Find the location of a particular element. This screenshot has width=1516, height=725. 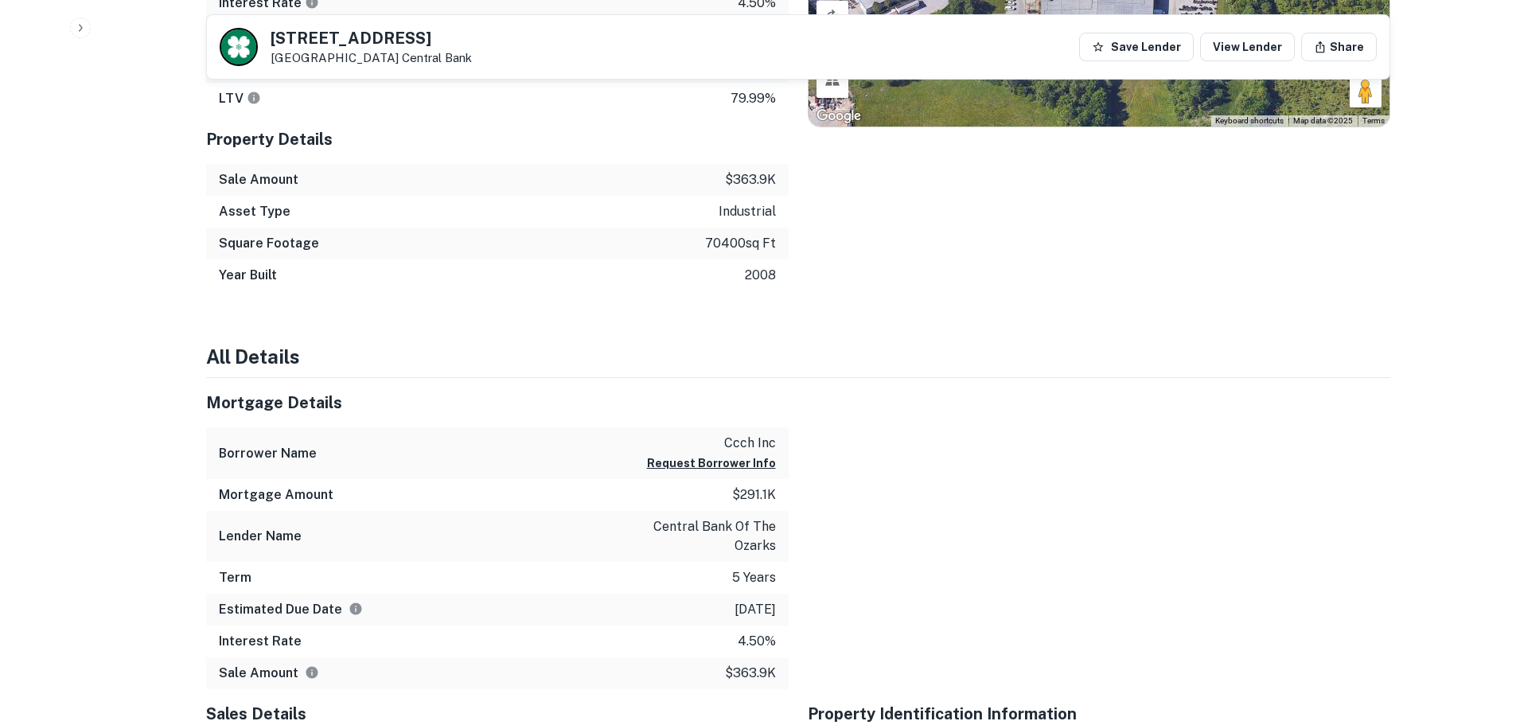

svg: The values displayed on the website are for informational purposes only and may be reported incor... is located at coordinates (312, 672).